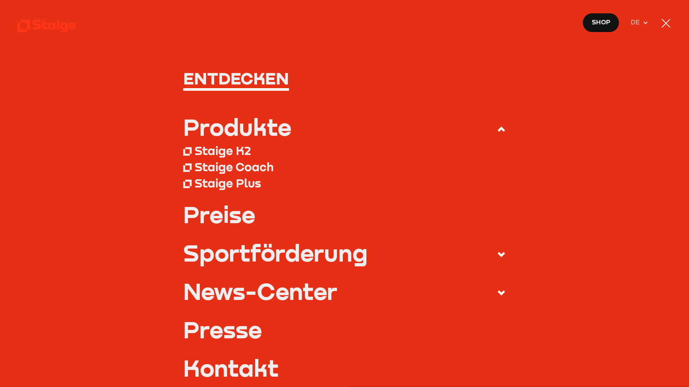  I want to click on div: Staige Plus, so click(228, 183).